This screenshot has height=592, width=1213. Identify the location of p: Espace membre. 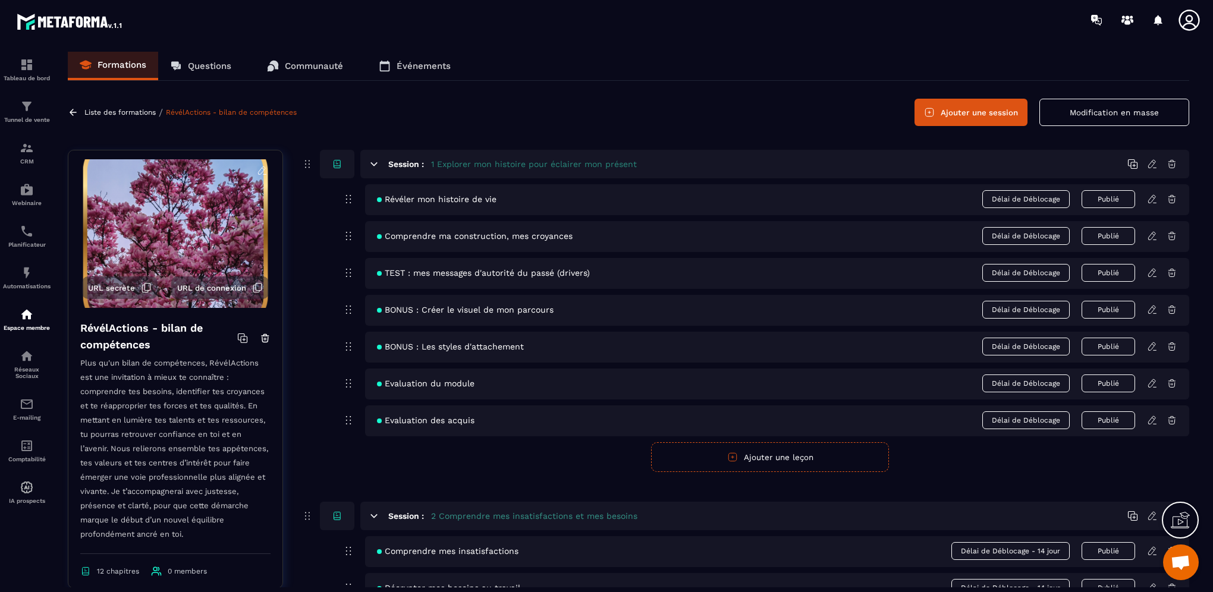
(27, 328).